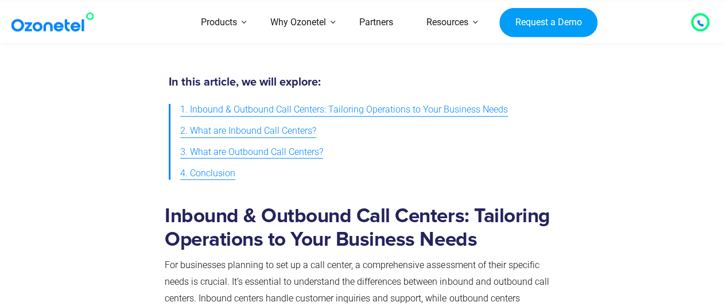  I want to click on span: 1. Inbound & Outbound Call Centers: Tailoring Operations to Your Business Needs, so click(344, 110).